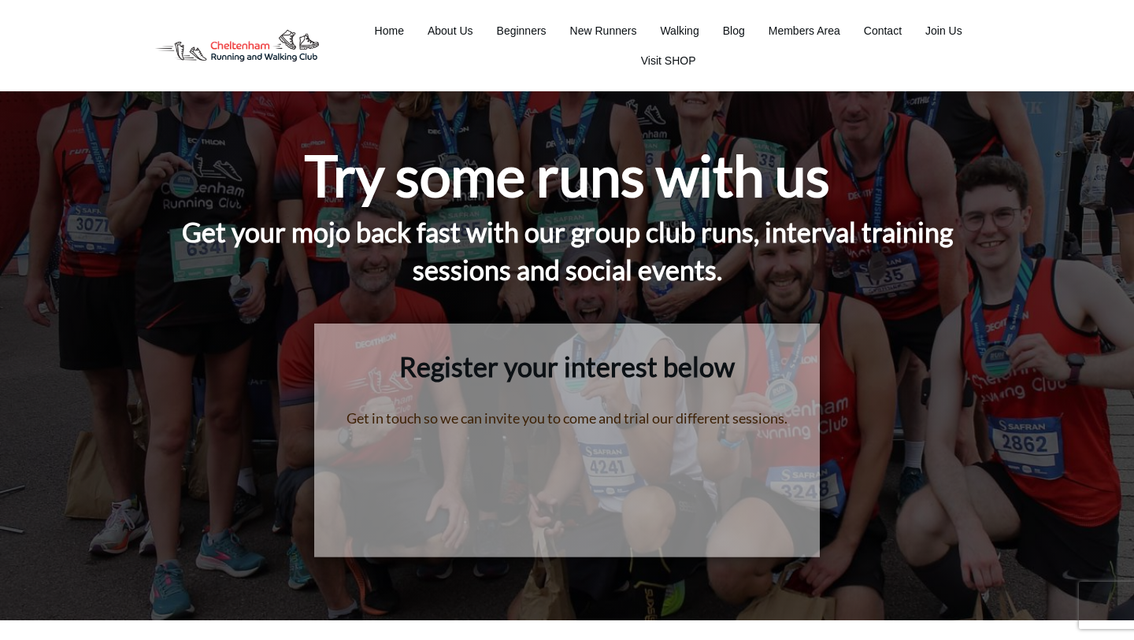 The width and height of the screenshot is (1134, 640). I want to click on p: Get in touch so we can invite you to come and trial our different sessions., so click(567, 419).